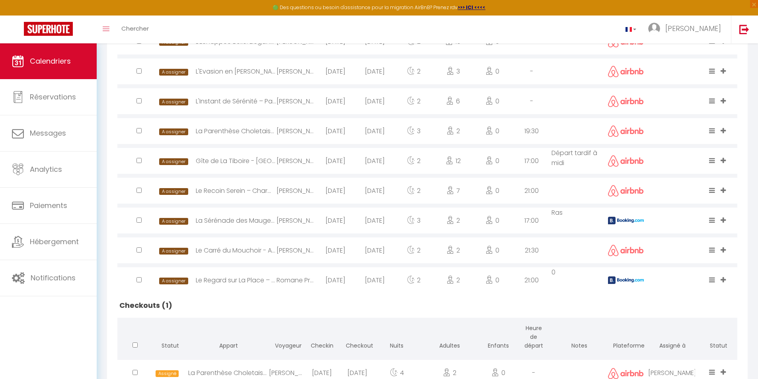  Describe the element at coordinates (236, 191) in the screenshot. I see `div: Le Recoin Serein – Charme & Modernité` at that location.